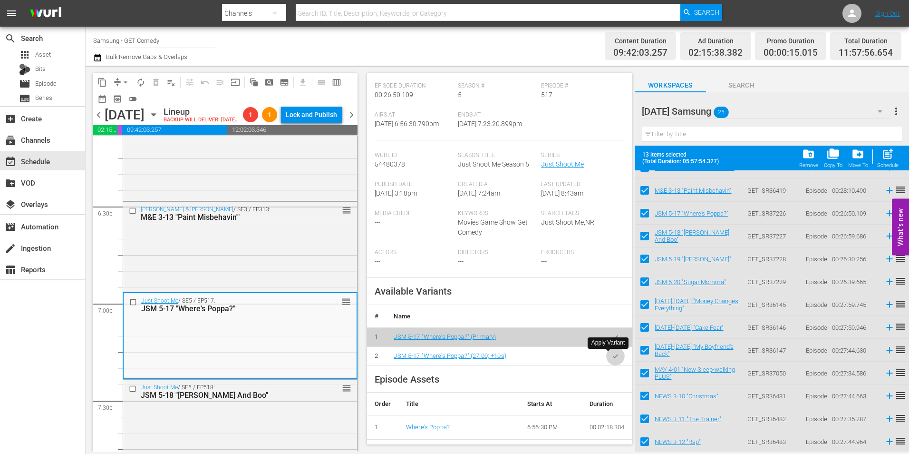  Describe the element at coordinates (580, 214) in the screenshot. I see `span: Search Tags` at that location.